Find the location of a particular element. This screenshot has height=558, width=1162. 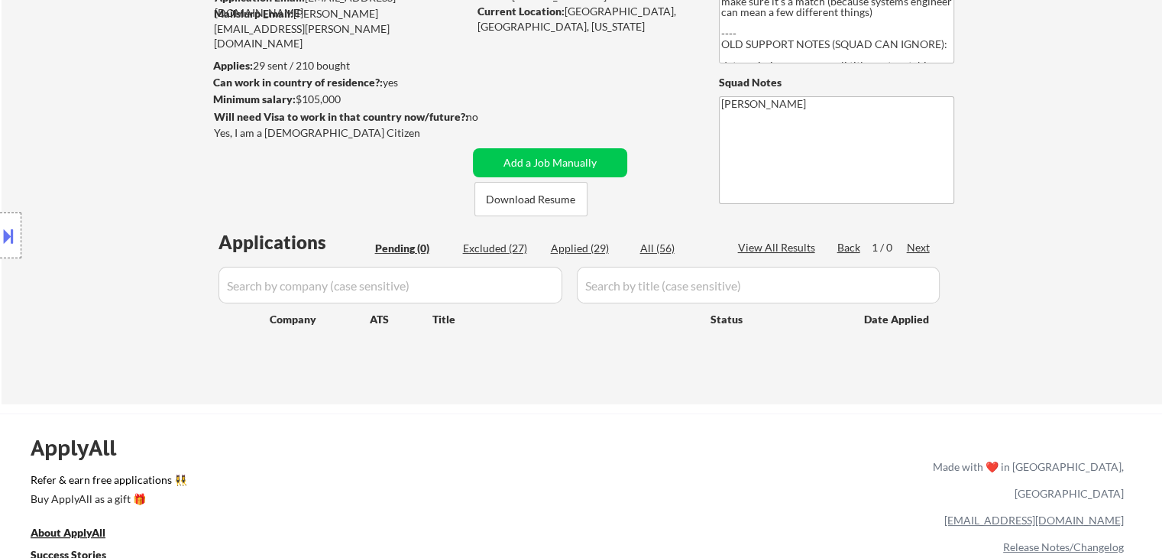

a: Refer & earn free applications 👯‍♀️ is located at coordinates (322, 482).